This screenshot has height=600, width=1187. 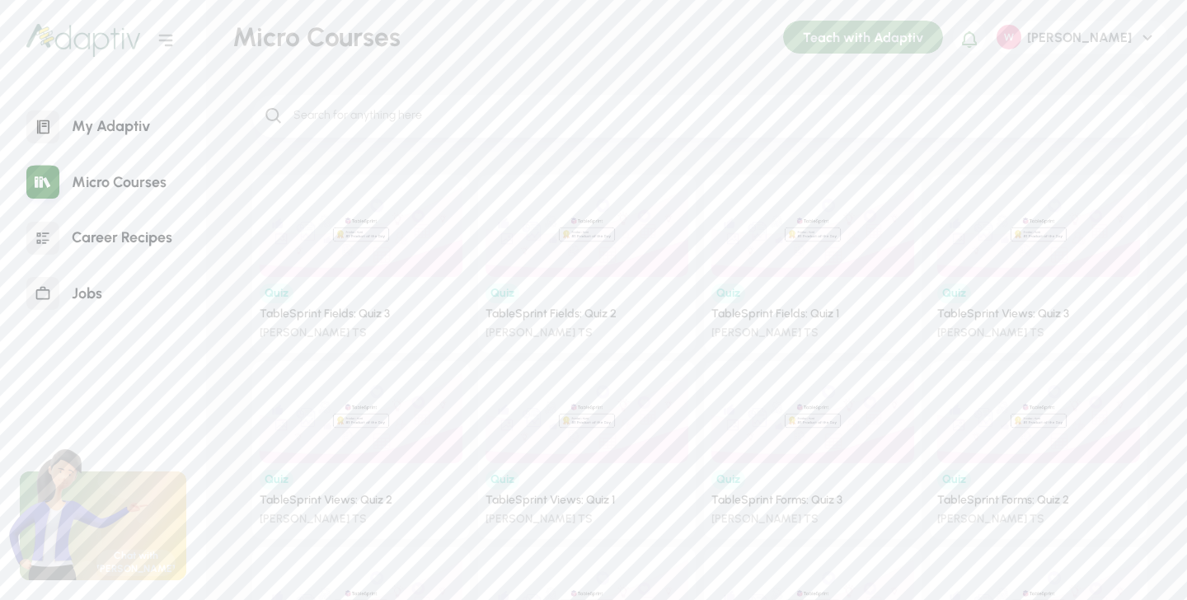 What do you see at coordinates (122, 237) in the screenshot?
I see `div: Career Recipes` at bounding box center [122, 237].